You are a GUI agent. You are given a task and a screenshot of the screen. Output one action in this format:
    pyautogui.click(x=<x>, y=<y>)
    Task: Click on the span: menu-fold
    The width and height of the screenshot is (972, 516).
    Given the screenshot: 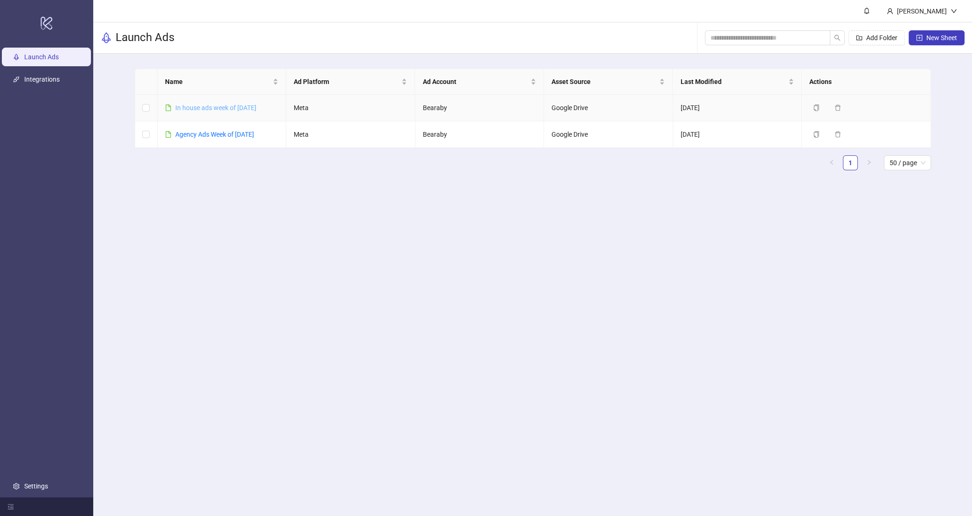 What is the action you would take?
    pyautogui.click(x=11, y=506)
    